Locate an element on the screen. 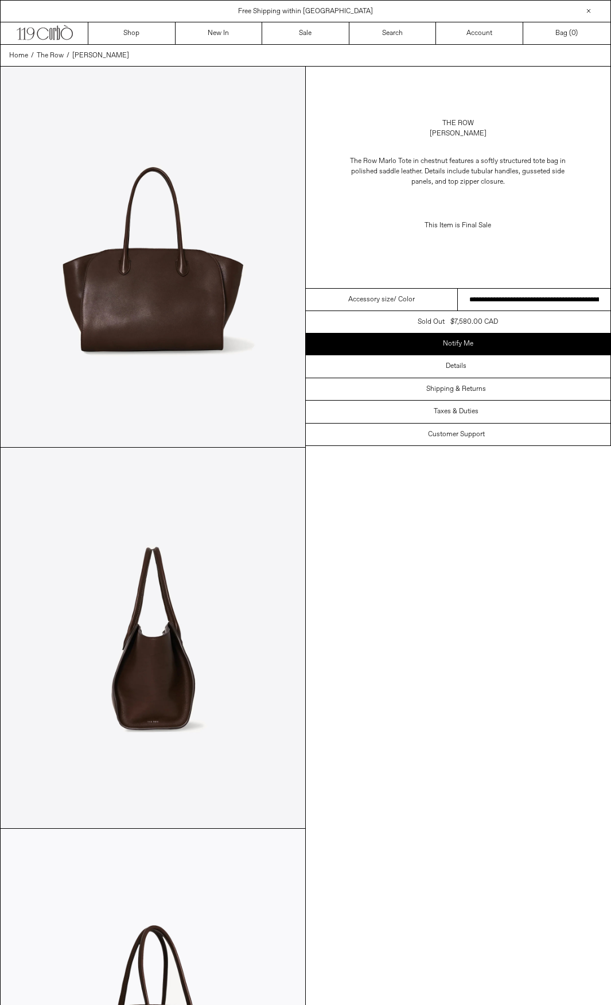  div: Sold out is located at coordinates (431, 322).